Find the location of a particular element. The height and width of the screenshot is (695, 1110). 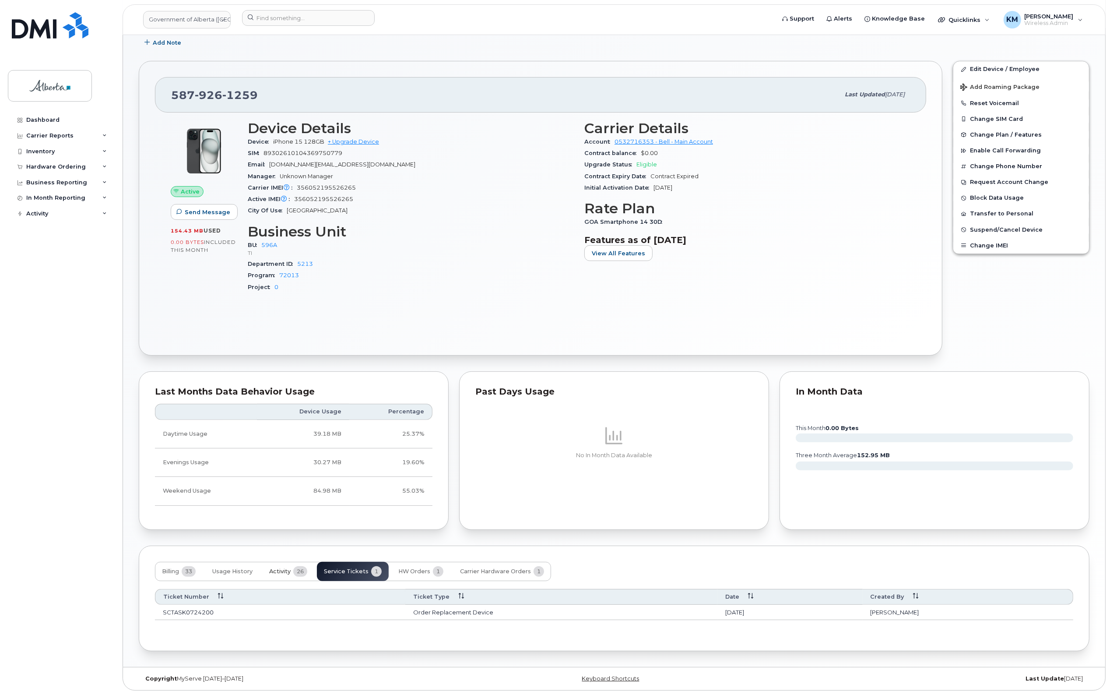

span: included this month is located at coordinates (203, 246).